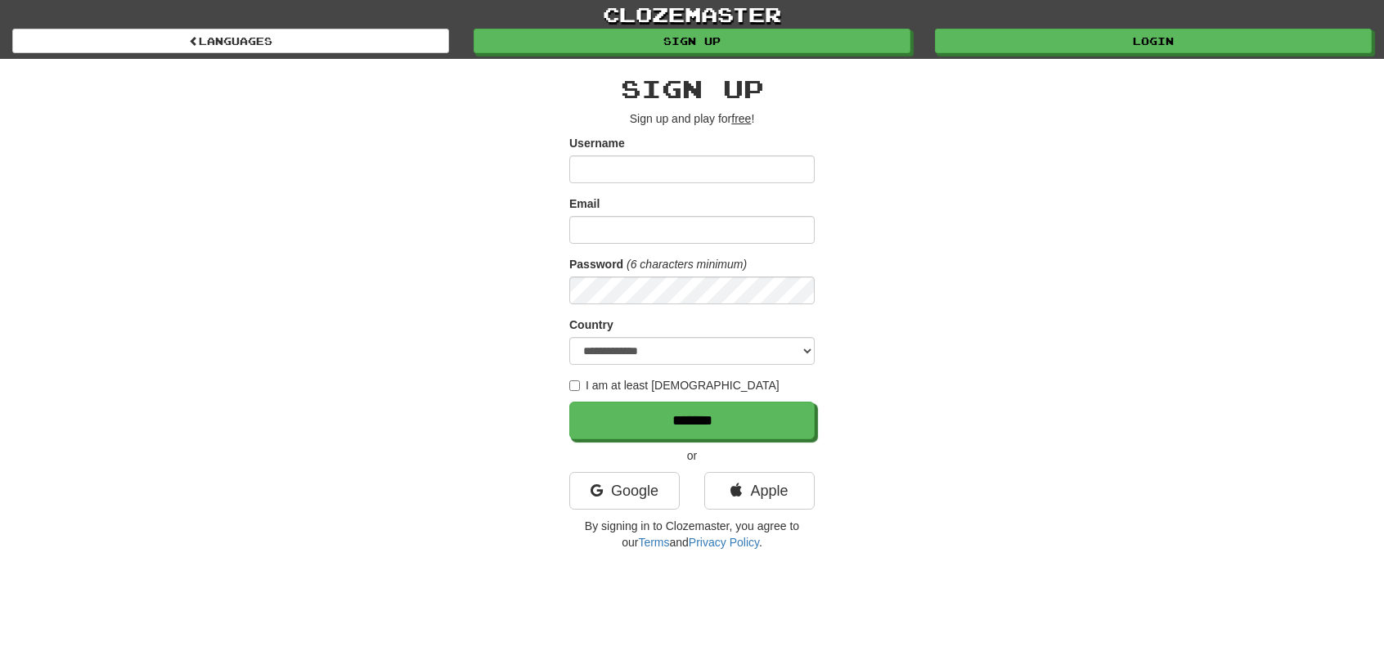 The image size is (1384, 647). What do you see at coordinates (686, 264) in the screenshot?
I see `em: (6 characters minimum)` at bounding box center [686, 264].